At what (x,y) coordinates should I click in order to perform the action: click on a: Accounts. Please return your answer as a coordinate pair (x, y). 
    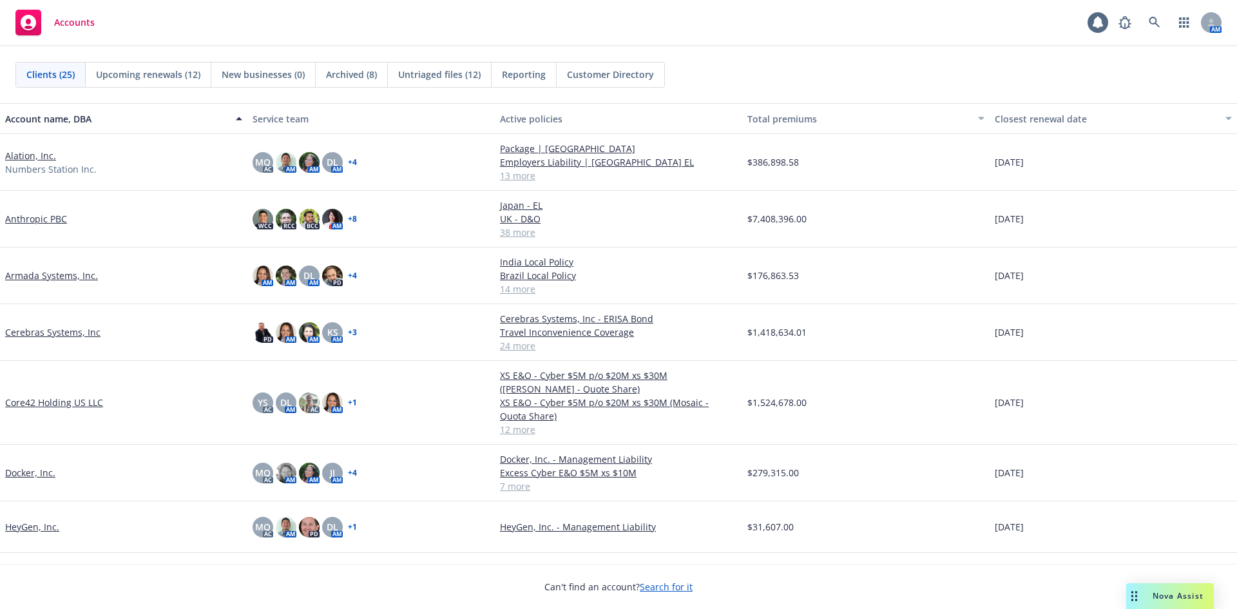
    Looking at the image, I should click on (55, 23).